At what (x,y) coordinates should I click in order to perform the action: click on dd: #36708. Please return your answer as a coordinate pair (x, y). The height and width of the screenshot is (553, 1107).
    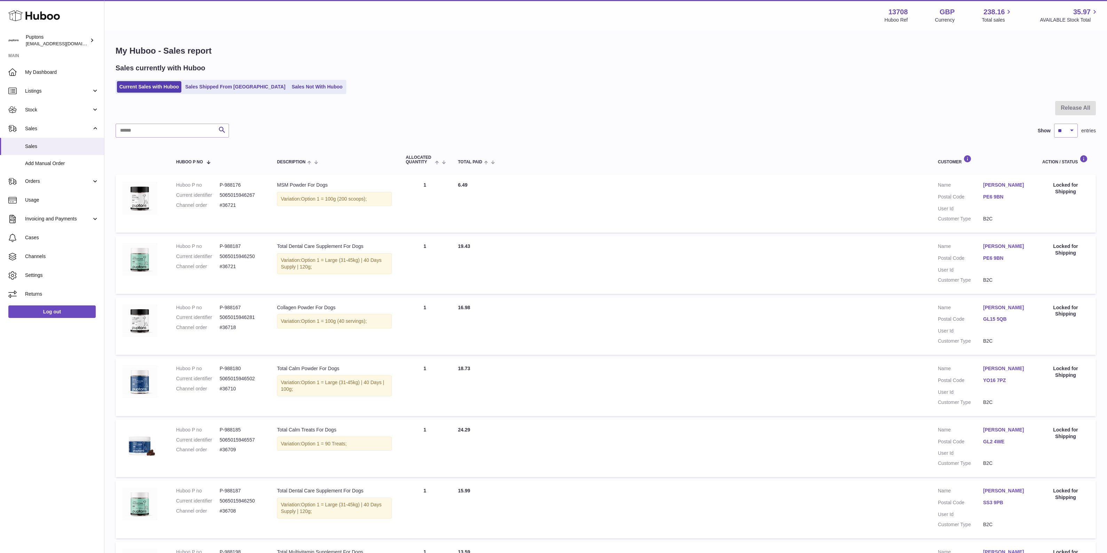
    Looking at the image, I should click on (241, 511).